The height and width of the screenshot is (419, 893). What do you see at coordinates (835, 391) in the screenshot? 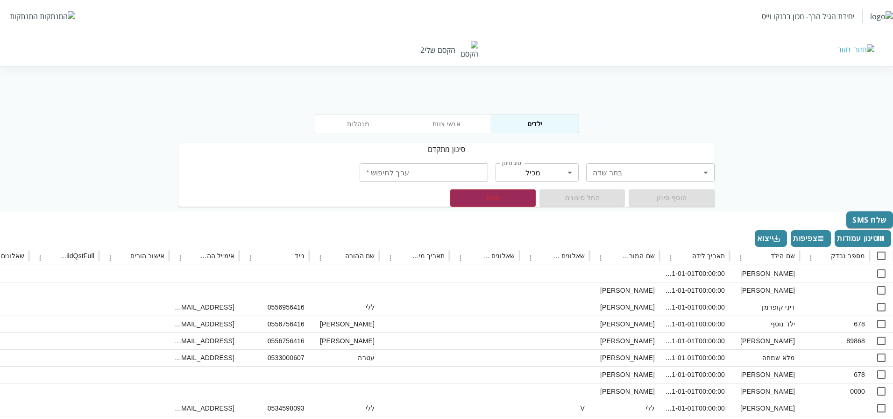
I see `div: 0000` at bounding box center [835, 391].